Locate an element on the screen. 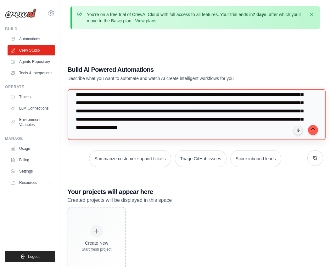 The height and width of the screenshot is (267, 330). button: Triage GitHub issues is located at coordinates (201, 158).